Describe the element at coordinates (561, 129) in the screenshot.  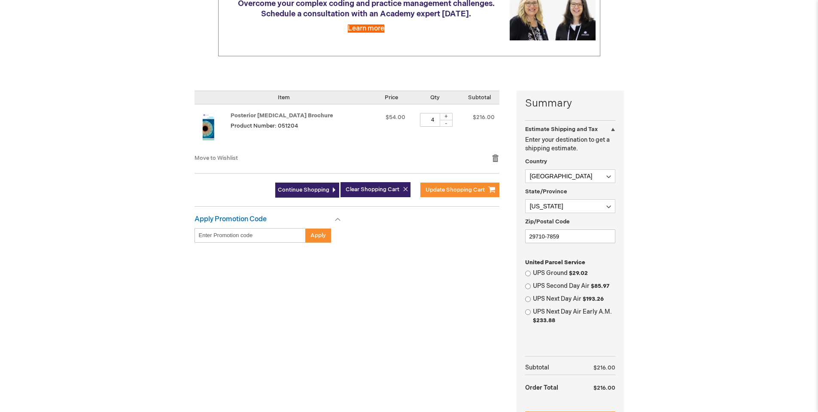
I see `strong: Estimate Shipping and Tax` at that location.